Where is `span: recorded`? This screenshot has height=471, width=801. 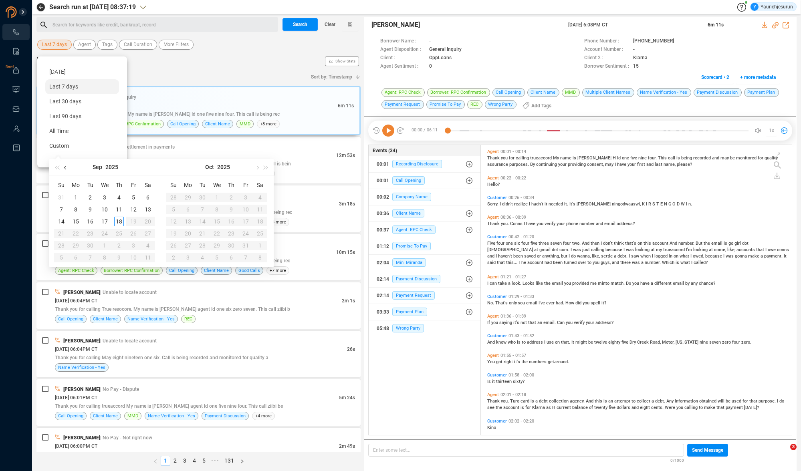
span: recorded is located at coordinates (702, 158).